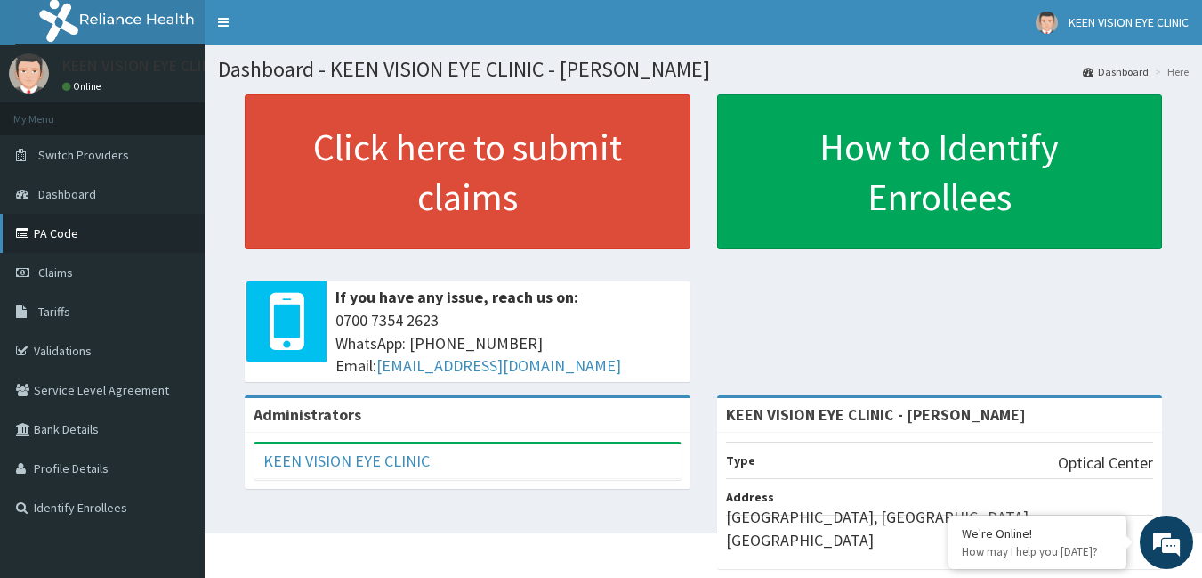  I want to click on p: KEEN VISION EYE CLINIC, so click(144, 66).